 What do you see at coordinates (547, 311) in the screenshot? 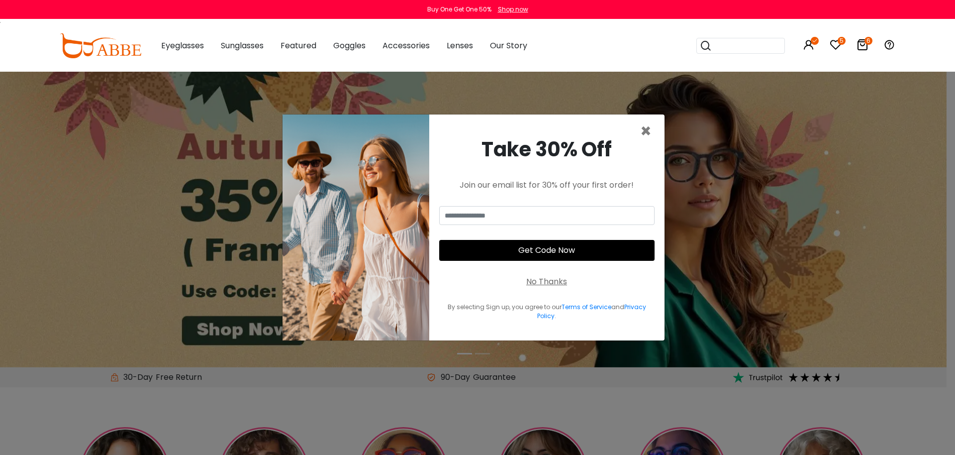
I see `div: By selecting Sign up, you agree to our and .` at bounding box center [547, 311].